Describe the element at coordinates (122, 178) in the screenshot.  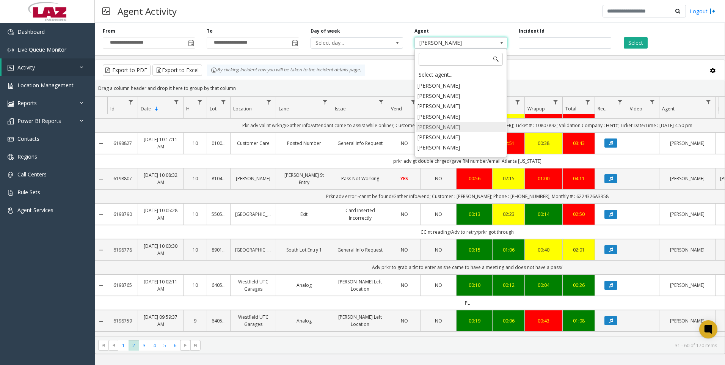
I see `a: 6198807` at that location.